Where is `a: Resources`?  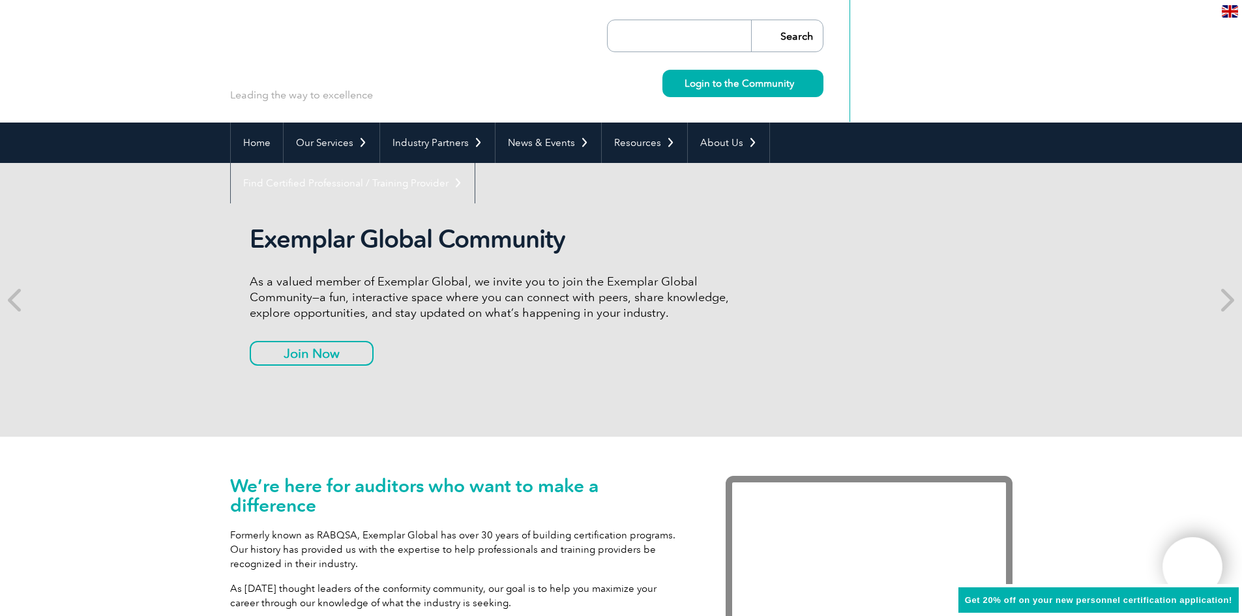
a: Resources is located at coordinates (644, 143).